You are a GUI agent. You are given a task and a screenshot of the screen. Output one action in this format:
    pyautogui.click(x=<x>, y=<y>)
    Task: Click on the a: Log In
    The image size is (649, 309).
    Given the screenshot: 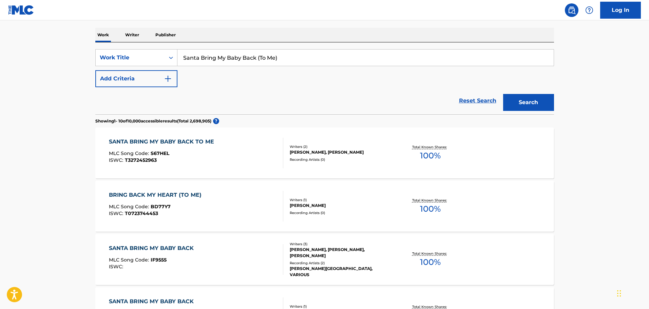 What is the action you would take?
    pyautogui.click(x=620, y=10)
    